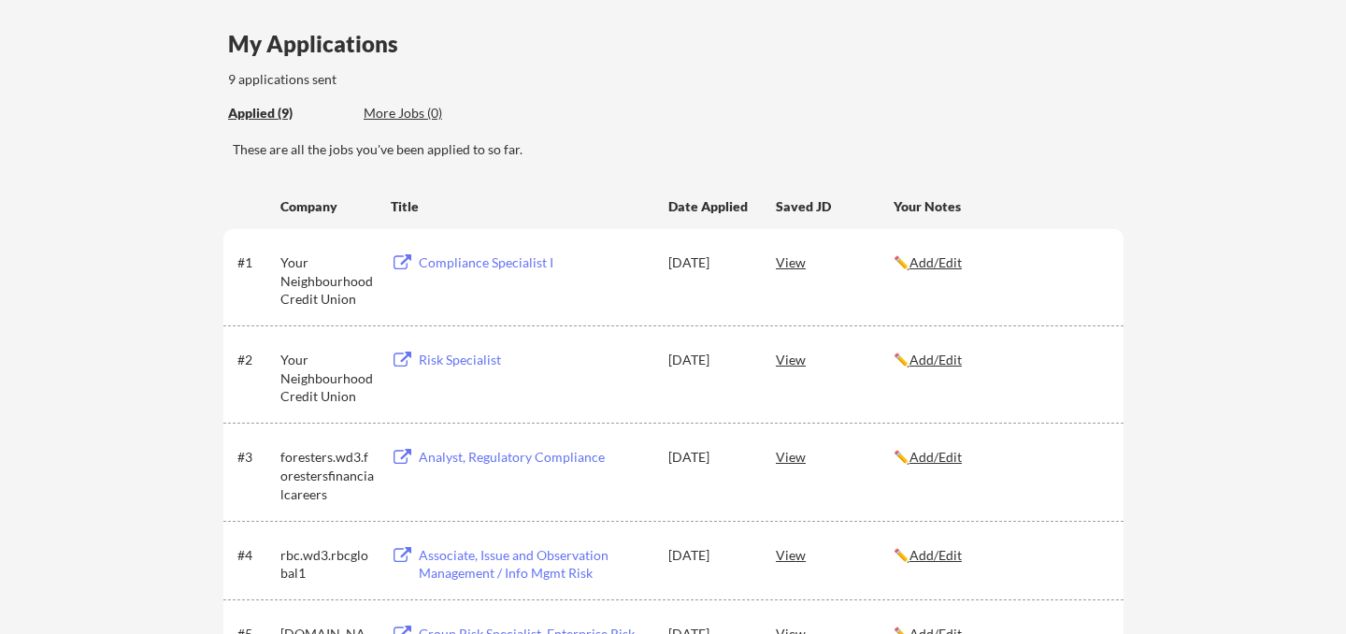 This screenshot has height=634, width=1346. Describe the element at coordinates (255, 555) in the screenshot. I see `div: #4` at that location.